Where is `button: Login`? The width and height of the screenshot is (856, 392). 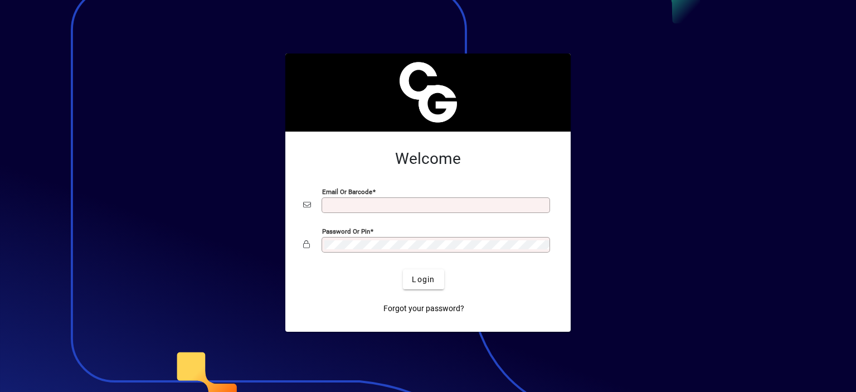
button: Login is located at coordinates (423, 279).